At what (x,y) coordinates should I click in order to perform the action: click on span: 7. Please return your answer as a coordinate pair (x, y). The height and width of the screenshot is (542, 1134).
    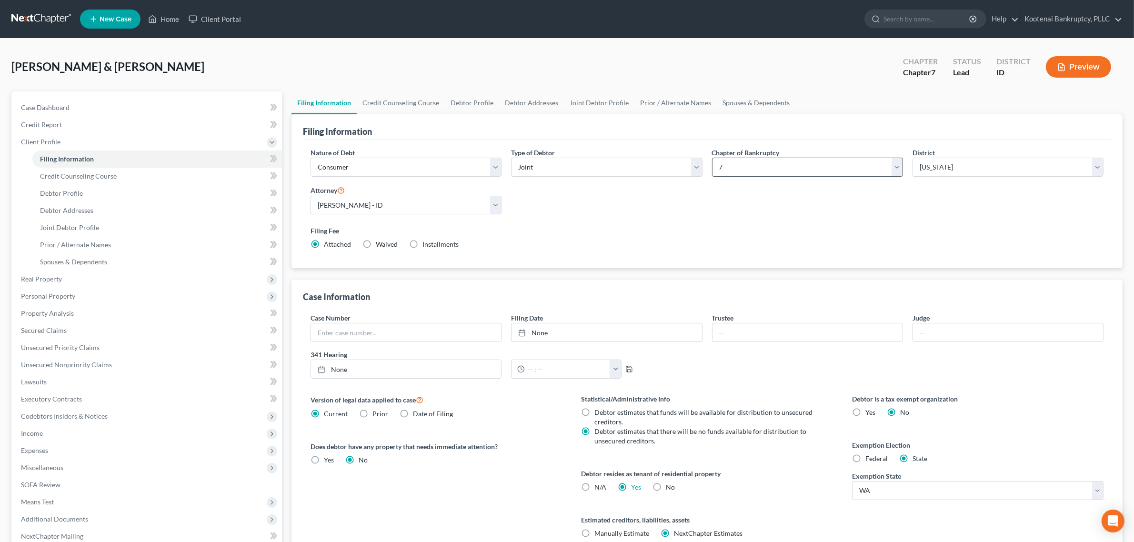
    Looking at the image, I should click on (933, 72).